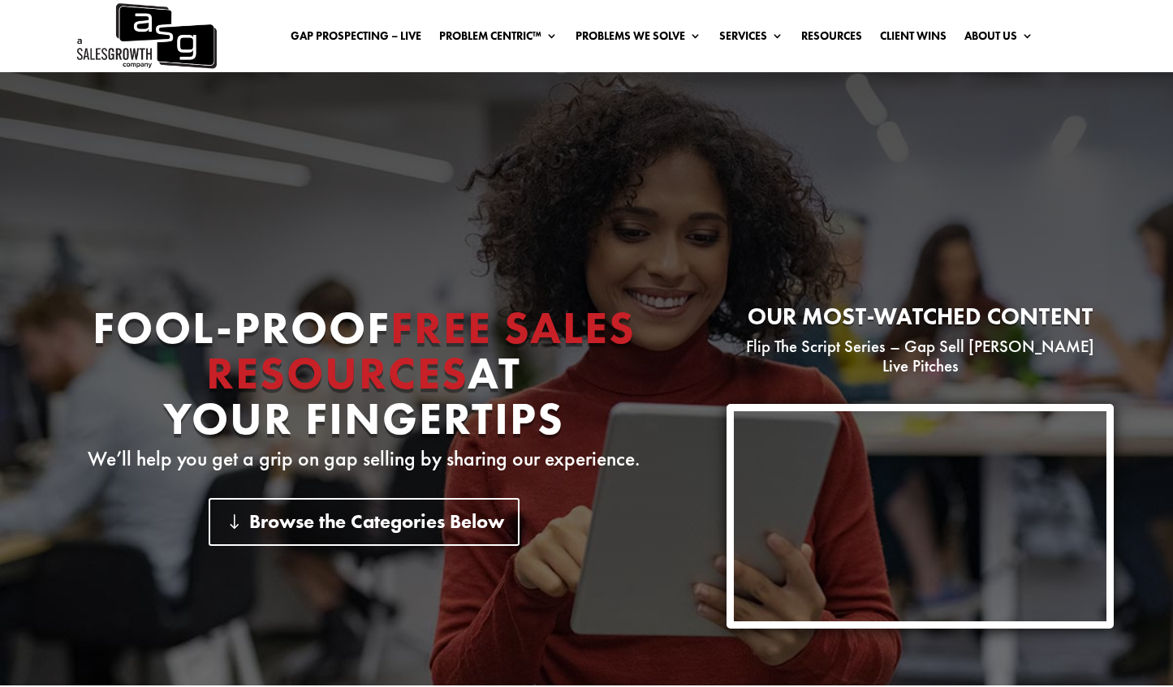 The image size is (1173, 687). Describe the element at coordinates (498, 39) in the screenshot. I see `a: Problem Centric™` at that location.